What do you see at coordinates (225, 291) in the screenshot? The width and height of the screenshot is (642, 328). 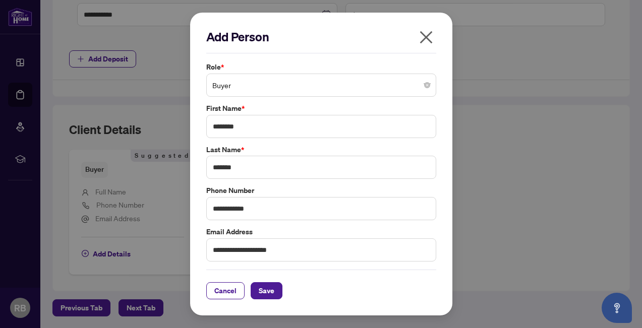 I see `button: Cancel` at bounding box center [225, 291].